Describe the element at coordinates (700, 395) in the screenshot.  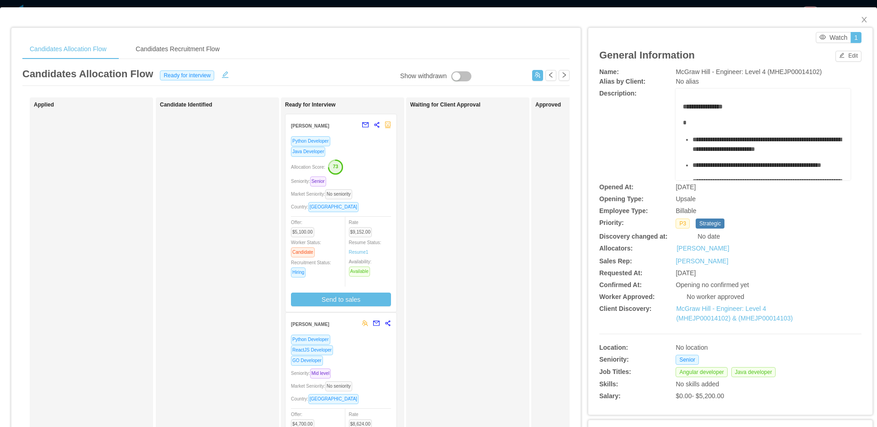
I see `span: $0.00 - $5,200.00` at that location.